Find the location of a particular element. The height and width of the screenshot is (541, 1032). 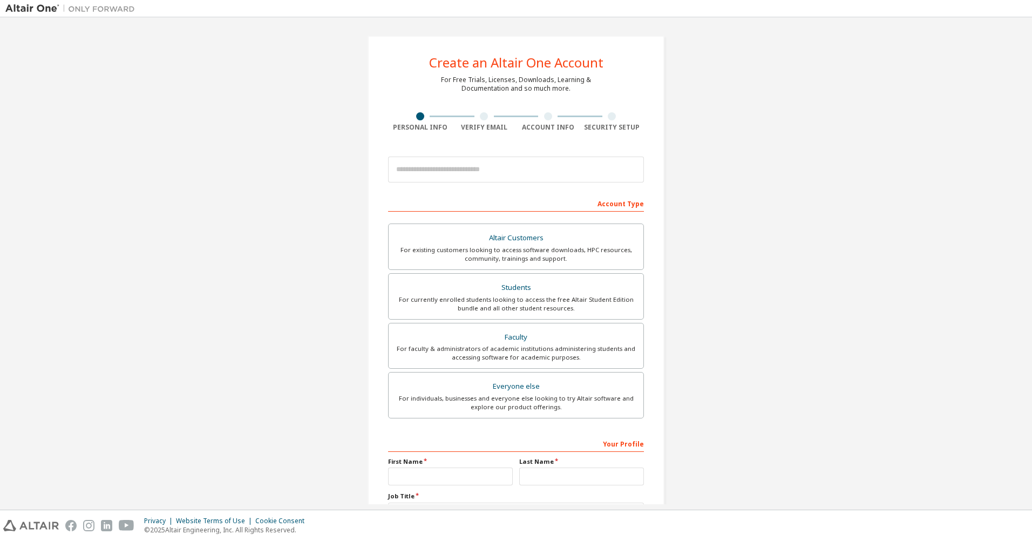

div: Cookie Consent is located at coordinates (283, 521).